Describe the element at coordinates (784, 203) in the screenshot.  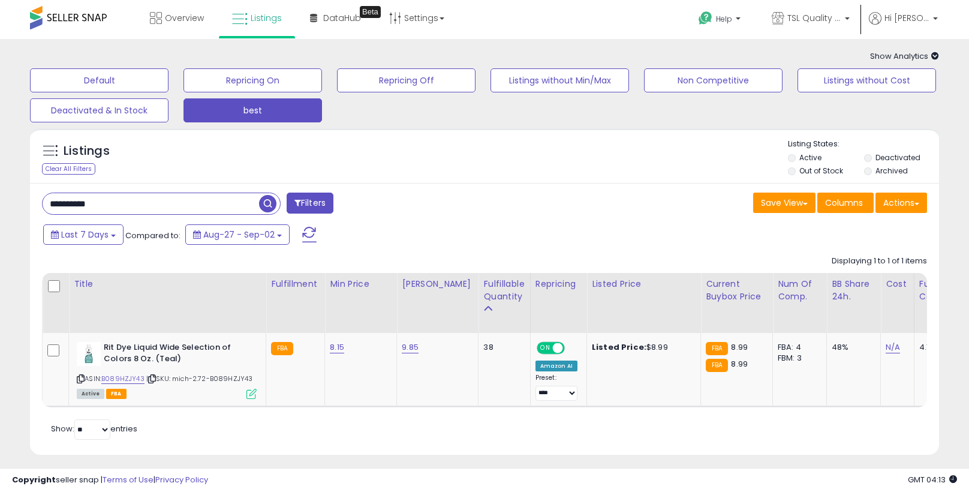
I see `button: Save View` at that location.